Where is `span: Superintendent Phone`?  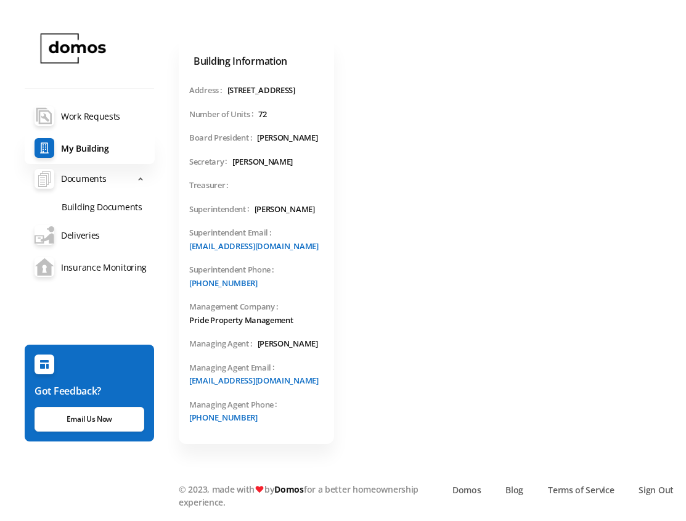
span: Superintendent Phone is located at coordinates (234, 270).